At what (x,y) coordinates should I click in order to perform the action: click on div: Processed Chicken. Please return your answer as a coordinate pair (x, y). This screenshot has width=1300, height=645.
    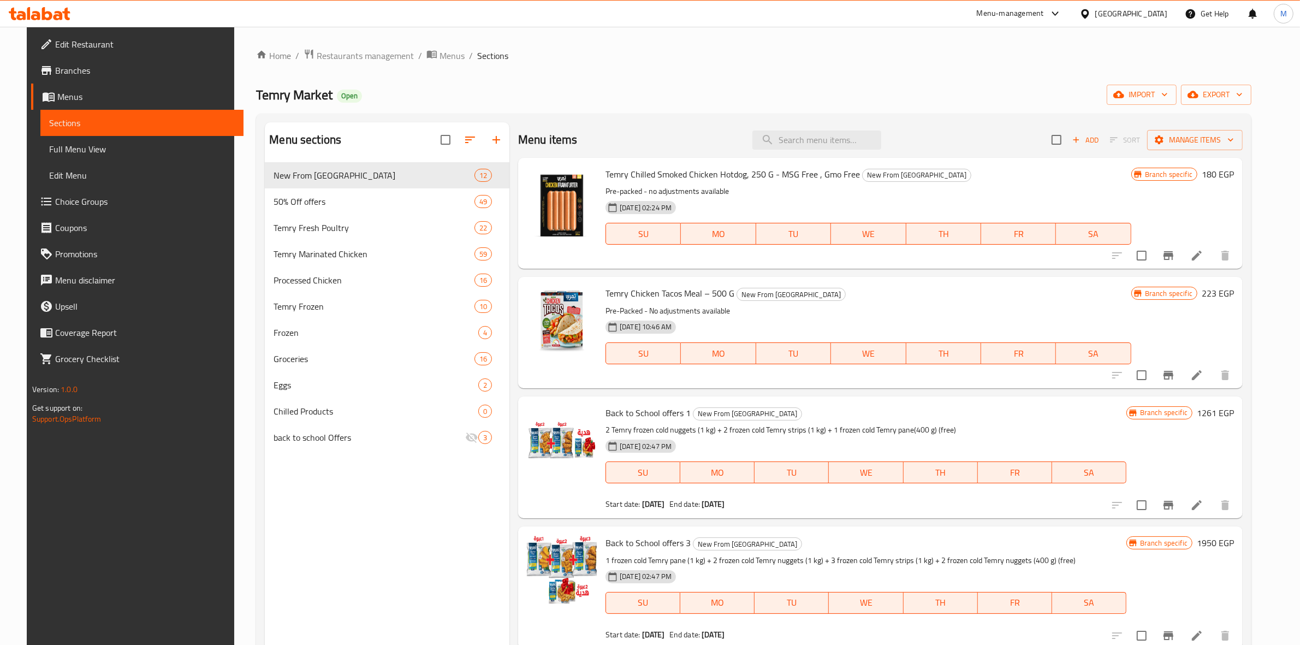
    Looking at the image, I should click on (373, 280).